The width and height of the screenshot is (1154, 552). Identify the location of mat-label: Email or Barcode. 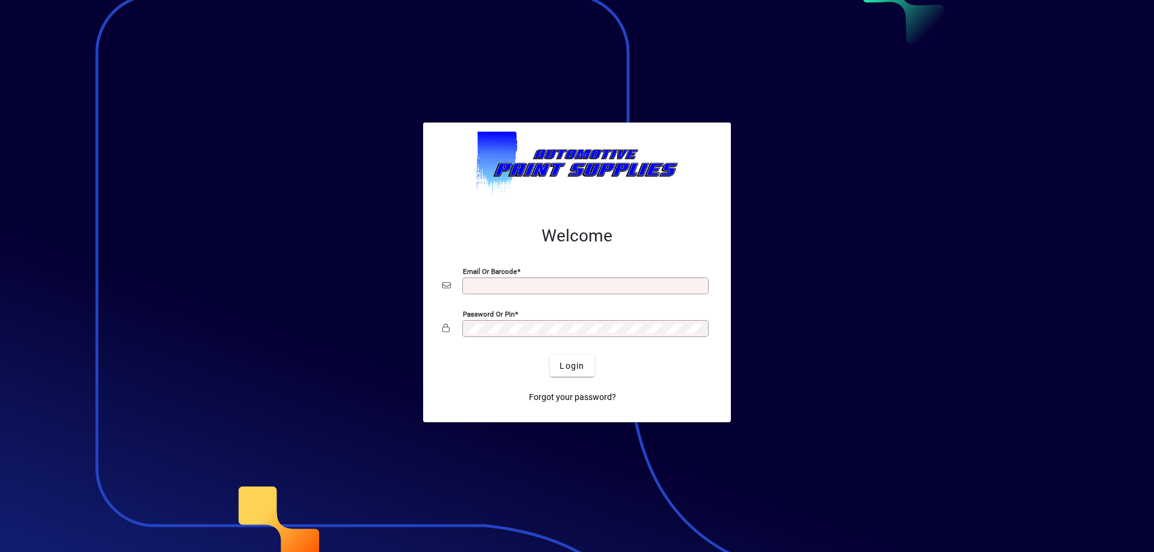
(490, 272).